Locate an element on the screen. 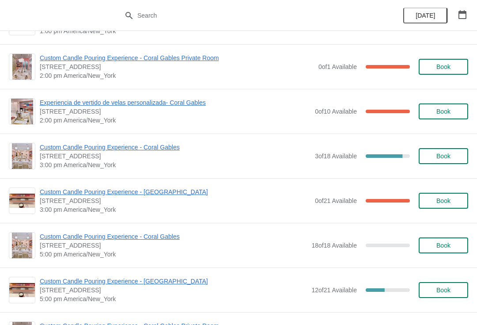 The image size is (477, 325). img: Experiencia de vertido de velas personalizada- Coral Gables | 154 Giralda Avenue, Coral Gables, F... is located at coordinates (22, 111).